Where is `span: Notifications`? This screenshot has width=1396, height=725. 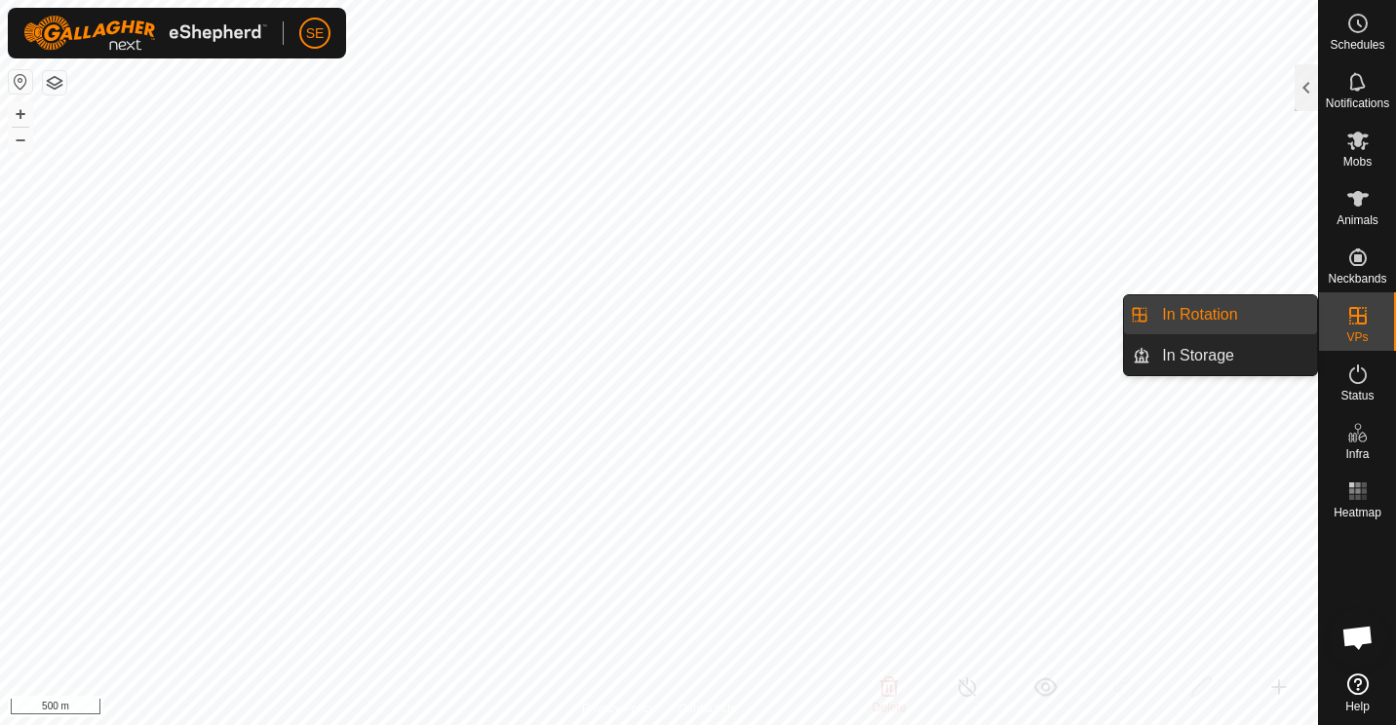
span: Notifications is located at coordinates (1357, 103).